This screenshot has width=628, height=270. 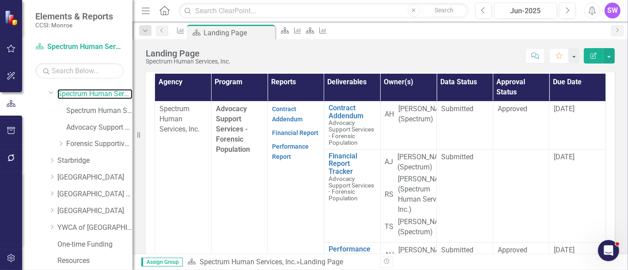 What do you see at coordinates (389, 162) in the screenshot?
I see `div: AJ` at bounding box center [389, 162].